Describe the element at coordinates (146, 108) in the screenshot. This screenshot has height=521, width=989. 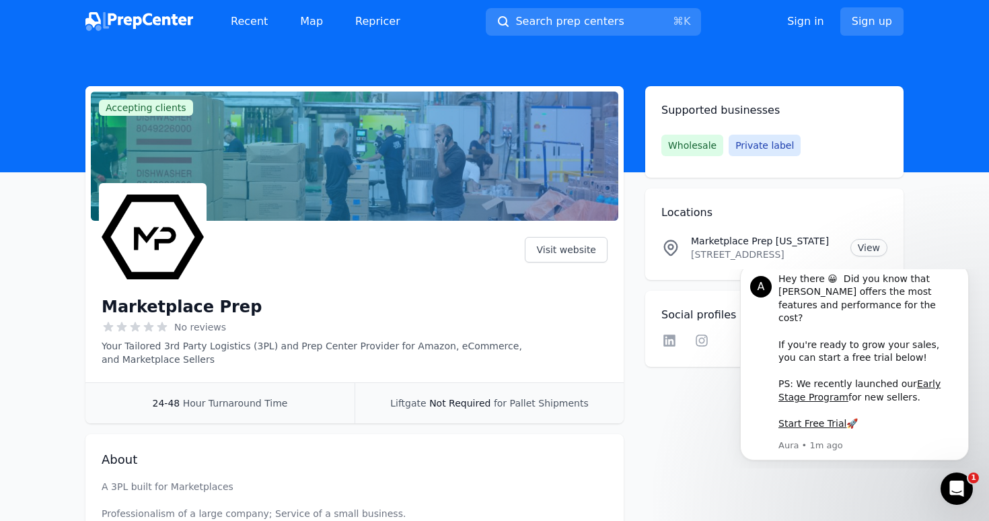
I see `span: Accepting clients` at that location.